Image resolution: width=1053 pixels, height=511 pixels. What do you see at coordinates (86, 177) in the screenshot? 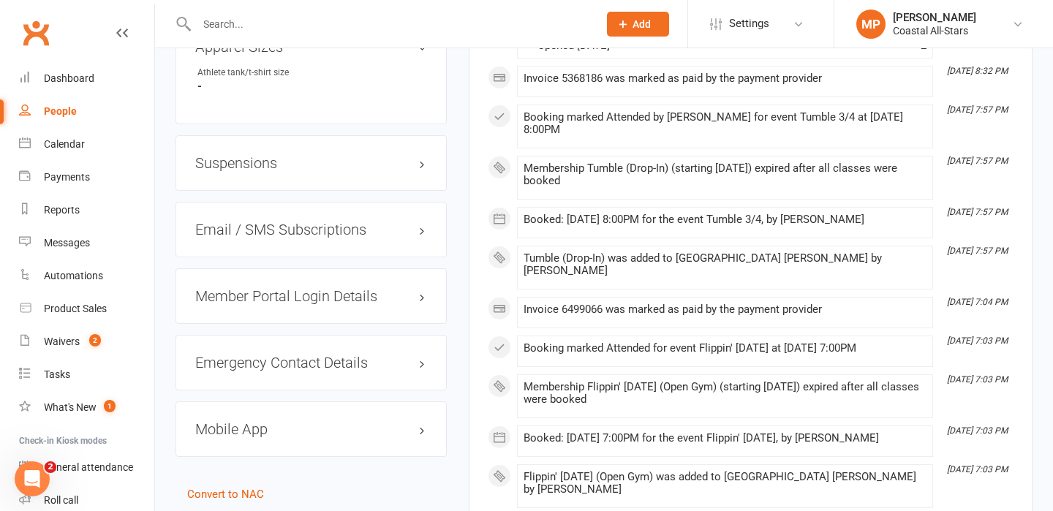
I see `a: Payments` at bounding box center [86, 177].